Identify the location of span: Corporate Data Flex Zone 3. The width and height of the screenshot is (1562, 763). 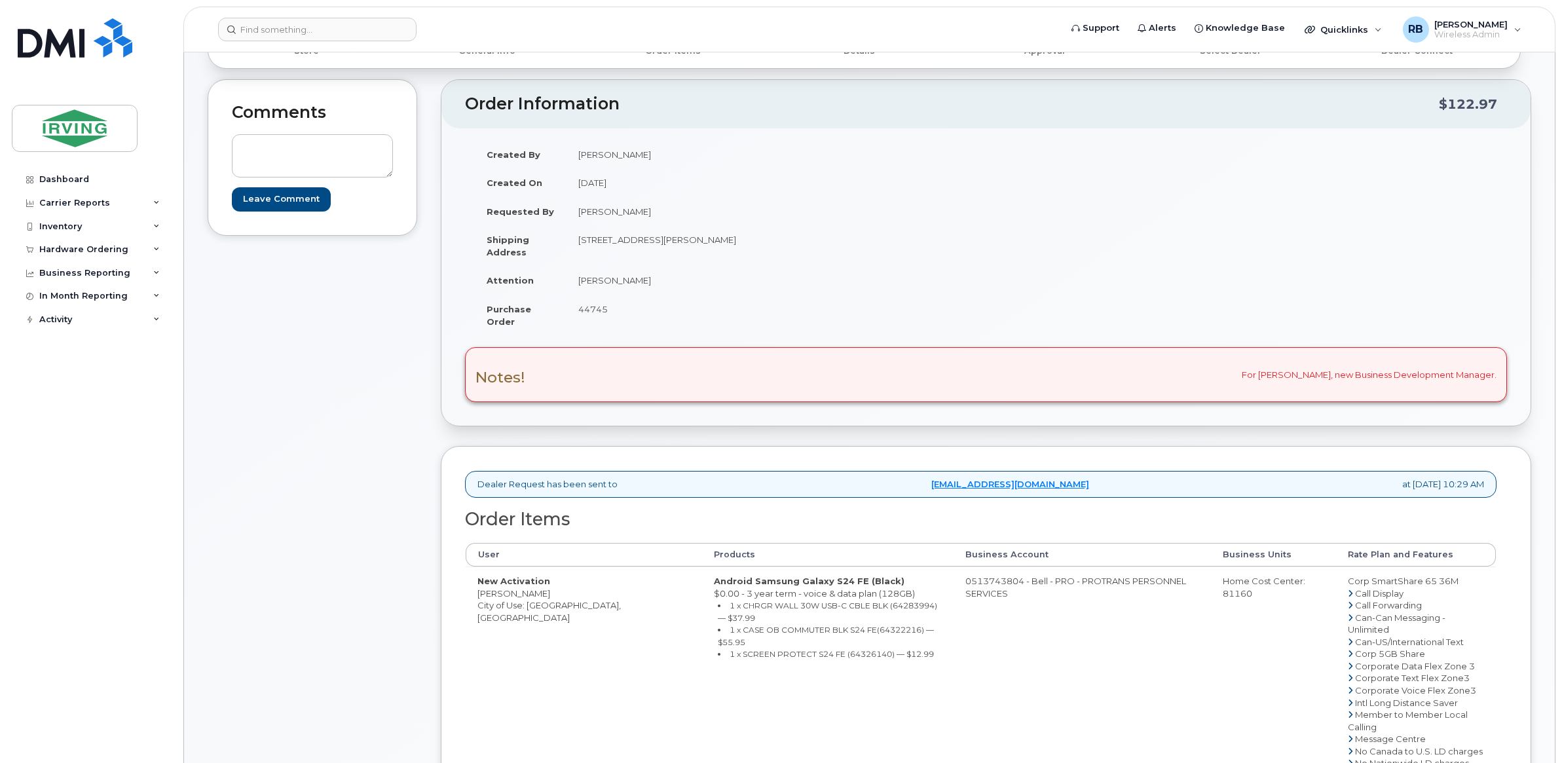
(1415, 666).